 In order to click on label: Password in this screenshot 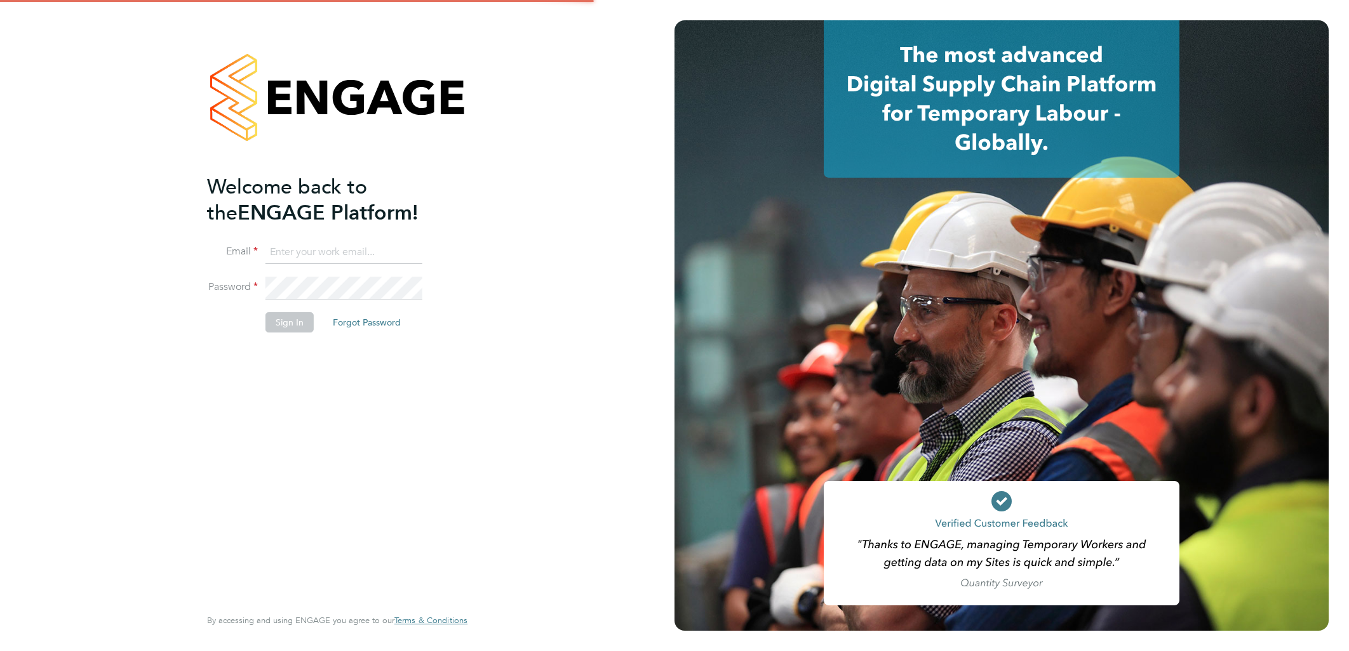, I will do `click(232, 287)`.